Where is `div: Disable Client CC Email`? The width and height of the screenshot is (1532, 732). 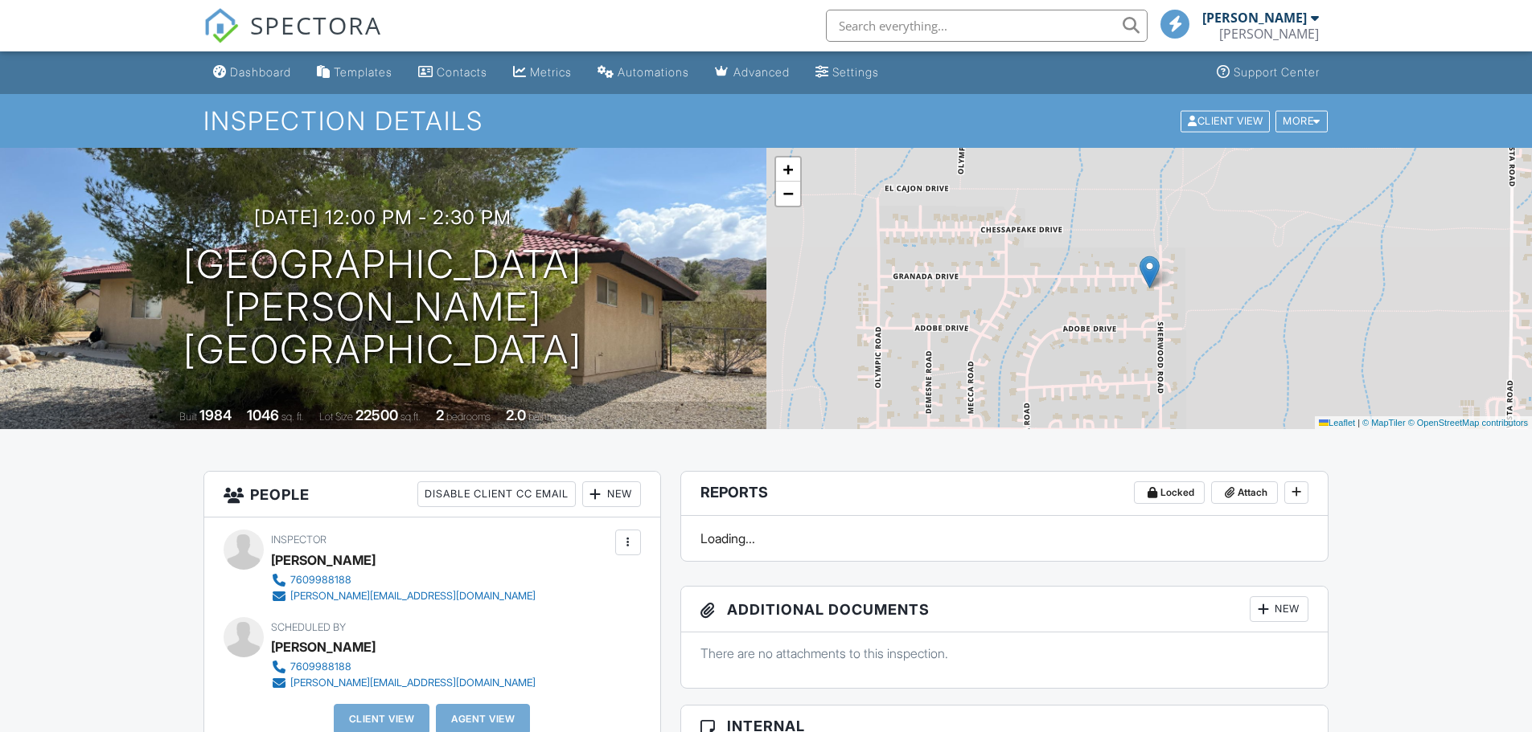
div: Disable Client CC Email is located at coordinates (496, 494).